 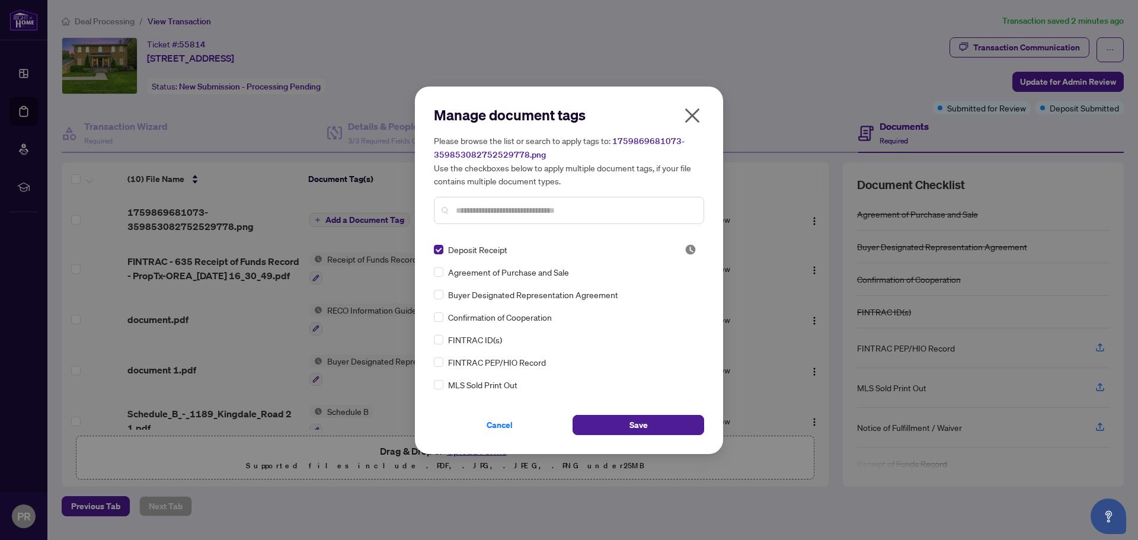 I want to click on button: Open asap, so click(x=1108, y=516).